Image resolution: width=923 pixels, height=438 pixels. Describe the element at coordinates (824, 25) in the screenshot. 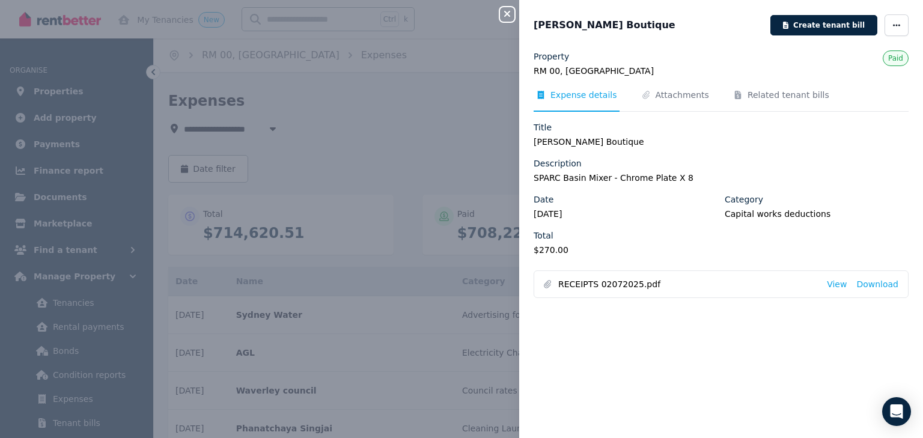

I see `button: Create tenant bill` at that location.